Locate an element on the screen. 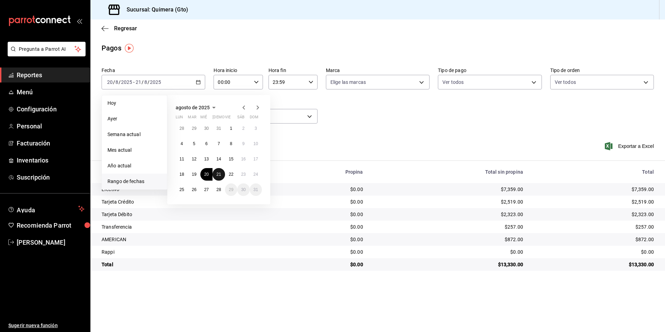 The width and height of the screenshot is (665, 332). button: 30 de agosto de 2025 is located at coordinates (243, 189).